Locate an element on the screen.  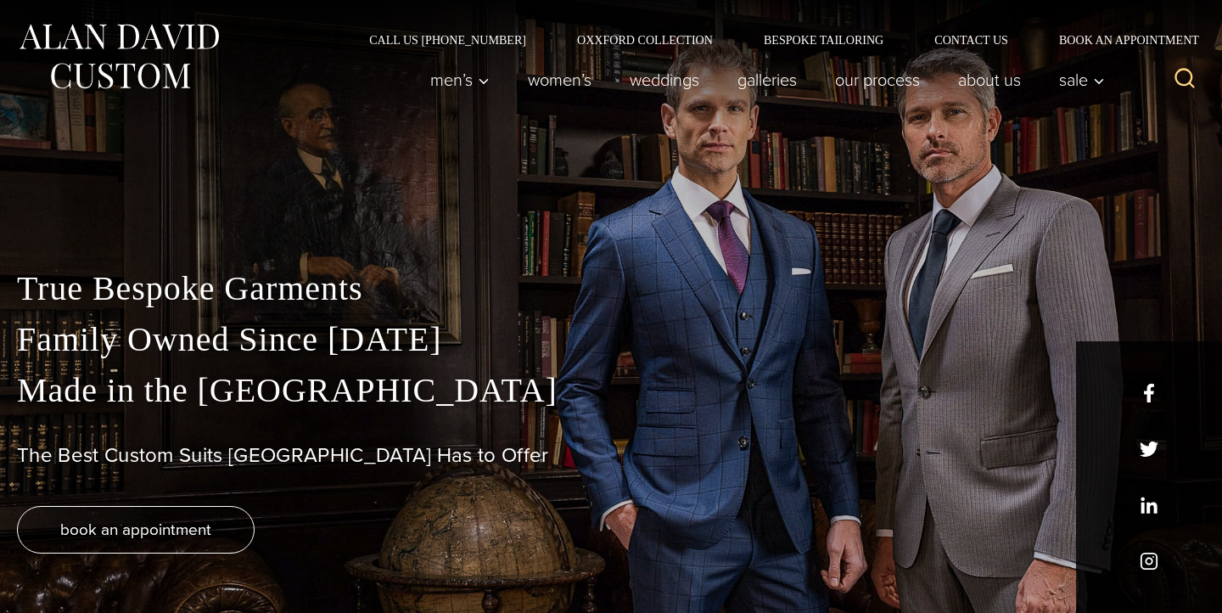
a: book an appointment is located at coordinates (136, 530).